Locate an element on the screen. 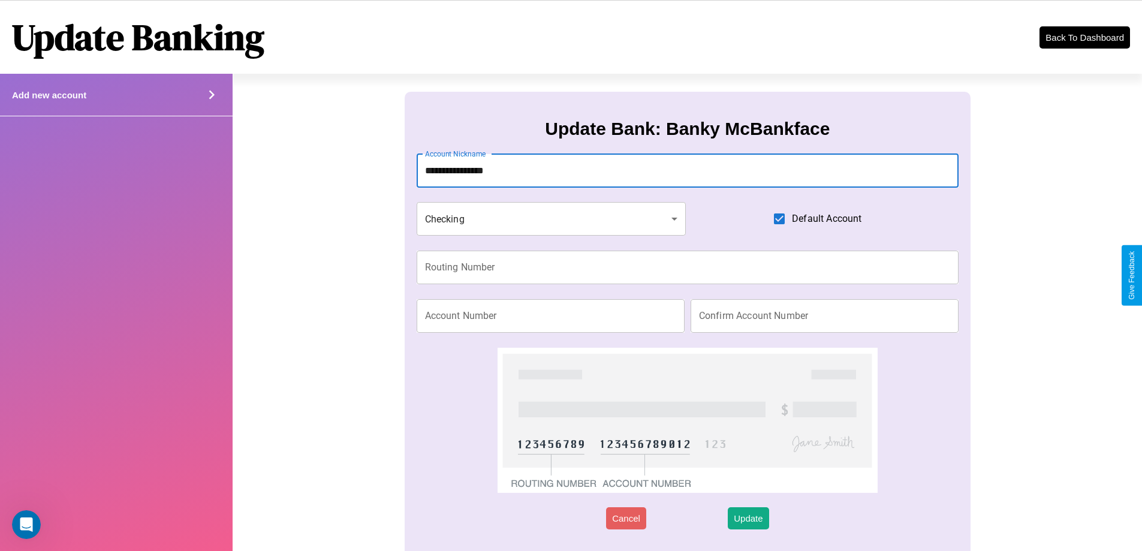 The height and width of the screenshot is (551, 1142). button: Cancel is located at coordinates (626, 518).